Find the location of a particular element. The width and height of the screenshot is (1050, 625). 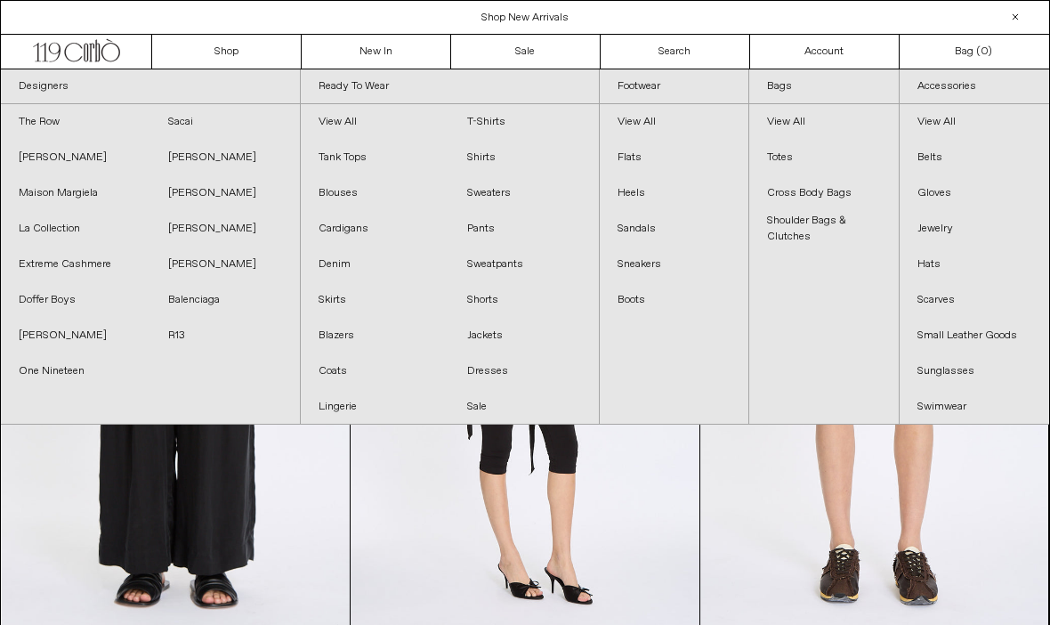

a: Accessories is located at coordinates (975, 86).